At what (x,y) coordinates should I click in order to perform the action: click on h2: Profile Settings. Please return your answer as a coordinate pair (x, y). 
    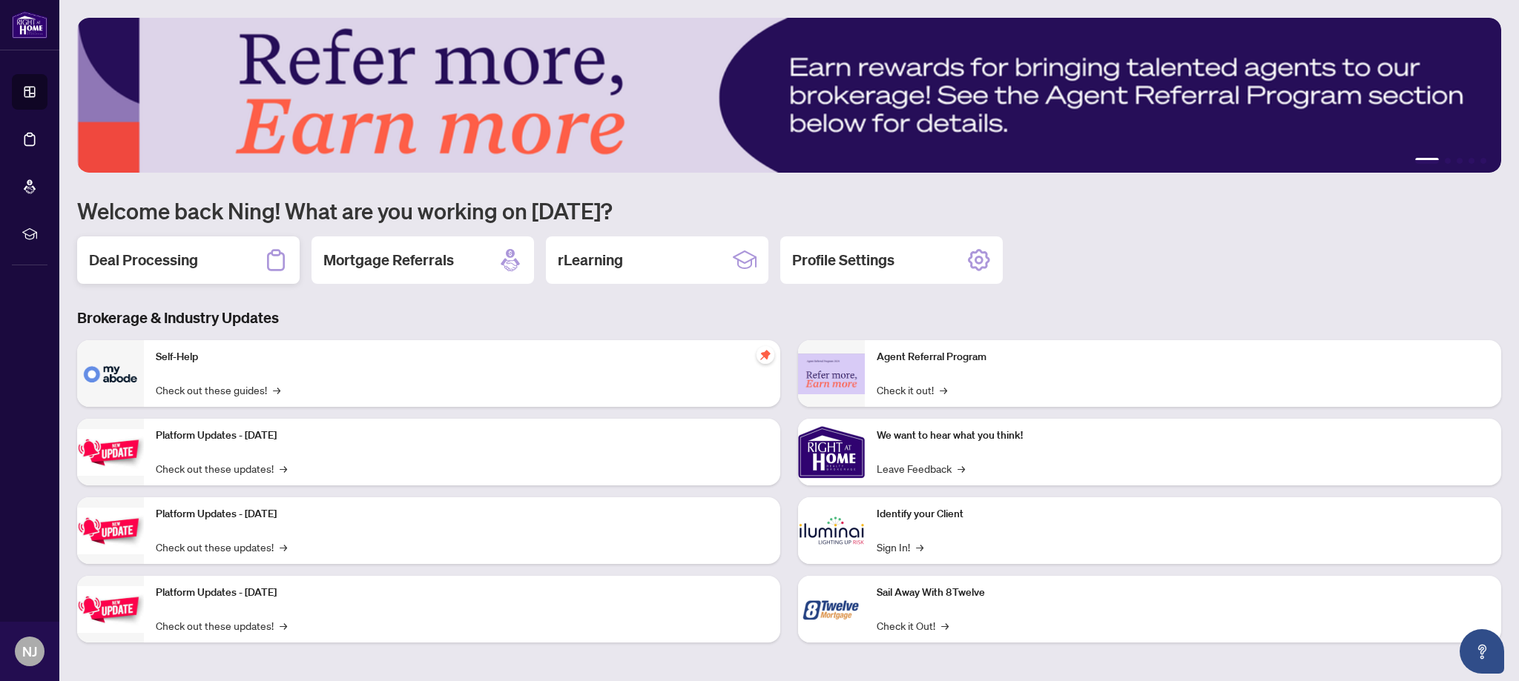
    Looking at the image, I should click on (843, 260).